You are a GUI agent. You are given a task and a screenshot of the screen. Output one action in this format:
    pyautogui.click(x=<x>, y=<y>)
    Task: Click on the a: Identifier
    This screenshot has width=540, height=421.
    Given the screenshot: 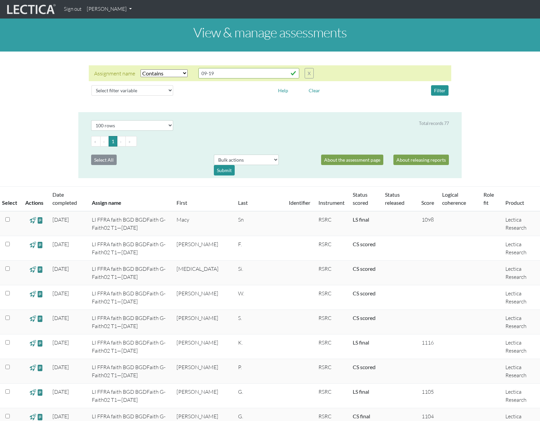 What is the action you would take?
    pyautogui.click(x=300, y=202)
    